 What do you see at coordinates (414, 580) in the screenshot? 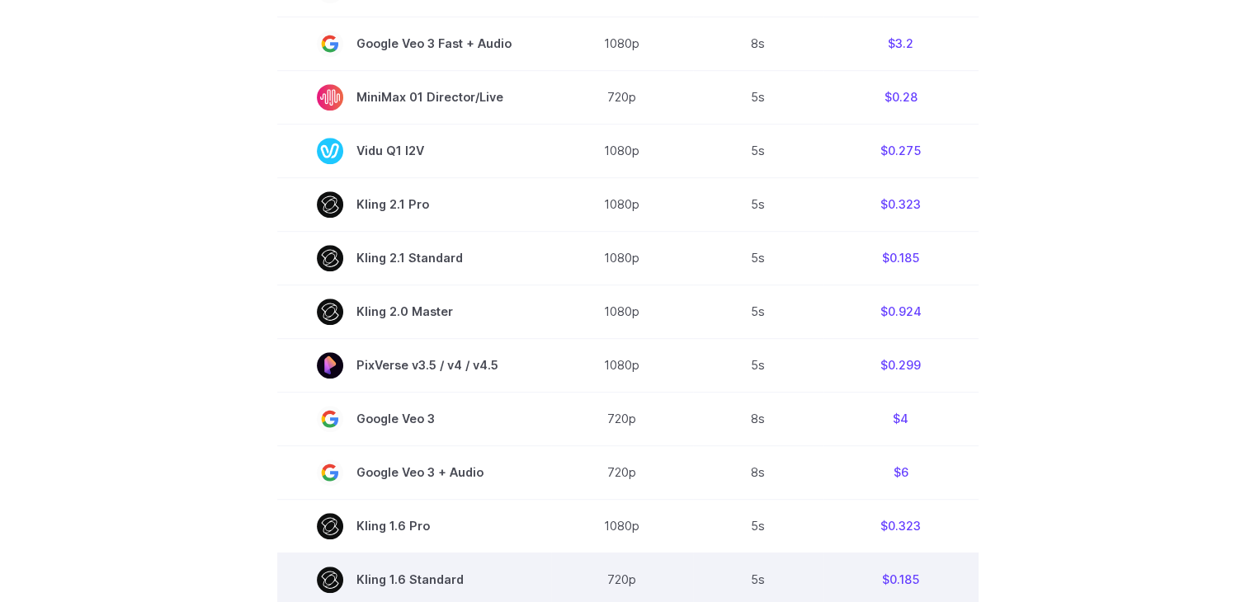
I see `span: Kling 1.6 Standard` at bounding box center [414, 580].